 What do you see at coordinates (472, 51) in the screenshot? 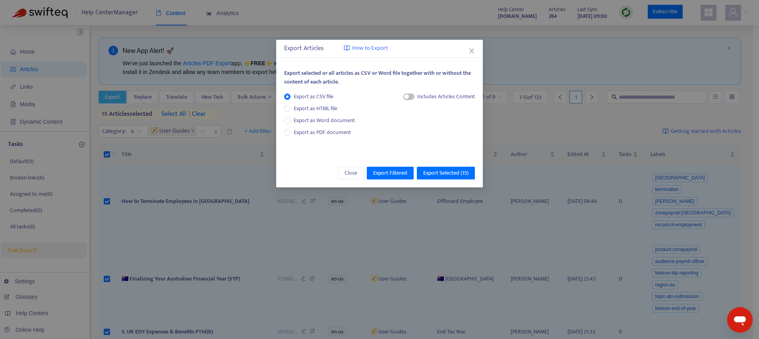
I see `span: close` at bounding box center [472, 51].